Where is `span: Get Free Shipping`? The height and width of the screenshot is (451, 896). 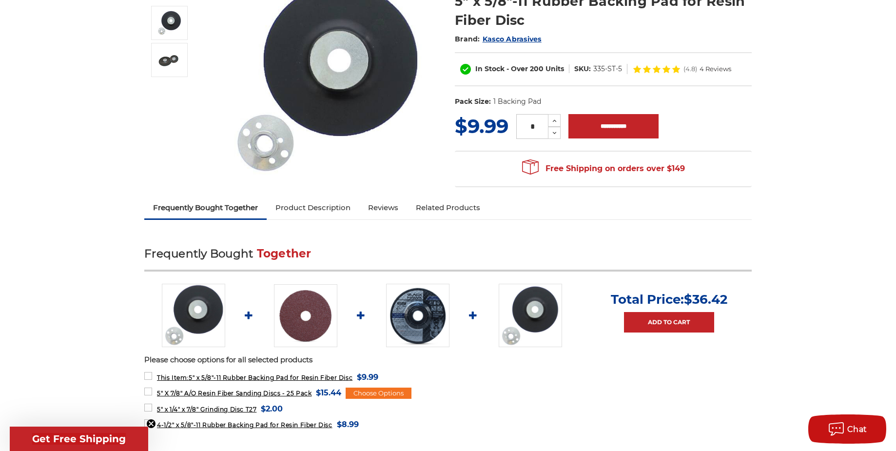
span: Get Free Shipping is located at coordinates (79, 439).